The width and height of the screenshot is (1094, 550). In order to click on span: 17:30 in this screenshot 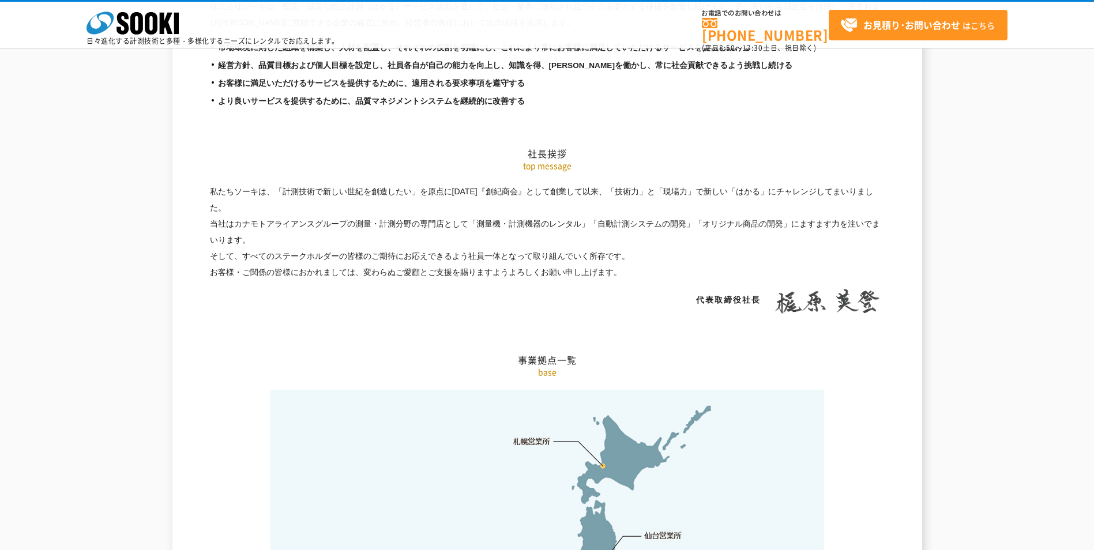, I will do `click(753, 48)`.